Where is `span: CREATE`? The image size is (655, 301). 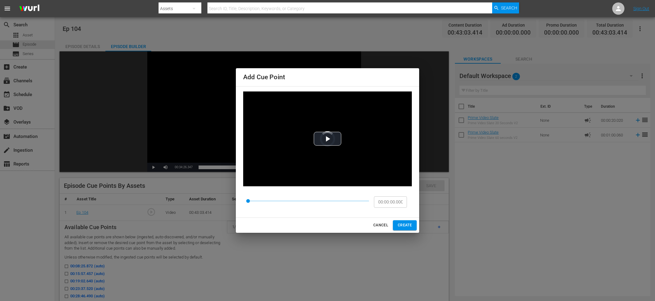 span: CREATE is located at coordinates (405, 225).